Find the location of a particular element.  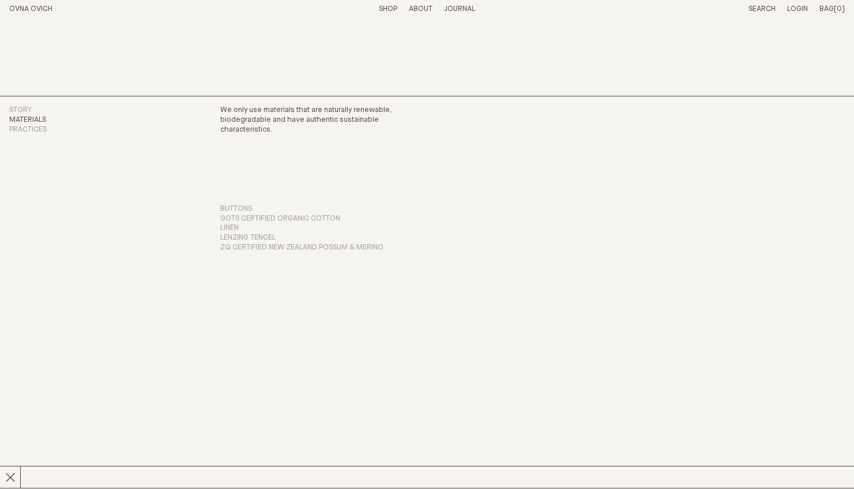

a: Journal is located at coordinates (460, 9).